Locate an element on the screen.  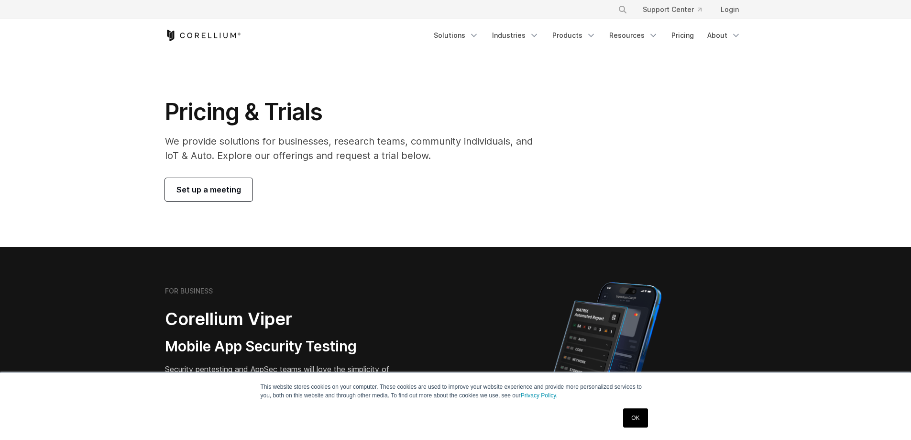
a: Products is located at coordinates (574, 35).